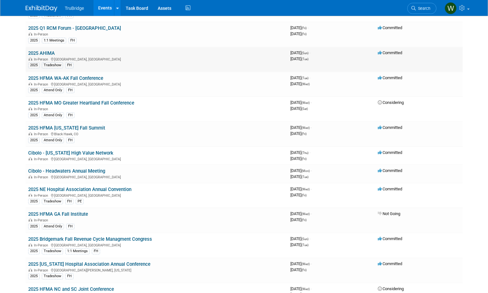 This screenshot has width=488, height=293. What do you see at coordinates (305, 109) in the screenshot?
I see `span: (Sat)` at bounding box center [305, 109].